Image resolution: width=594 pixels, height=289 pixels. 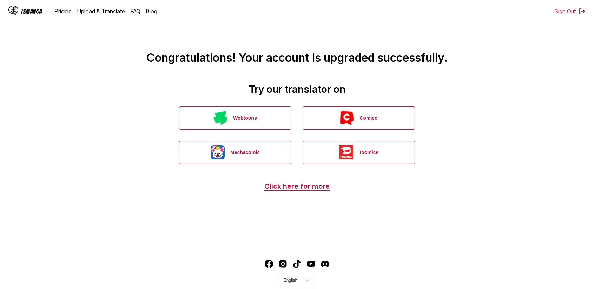 What do you see at coordinates (297, 187) in the screenshot?
I see `a: Click here for more` at bounding box center [297, 187].